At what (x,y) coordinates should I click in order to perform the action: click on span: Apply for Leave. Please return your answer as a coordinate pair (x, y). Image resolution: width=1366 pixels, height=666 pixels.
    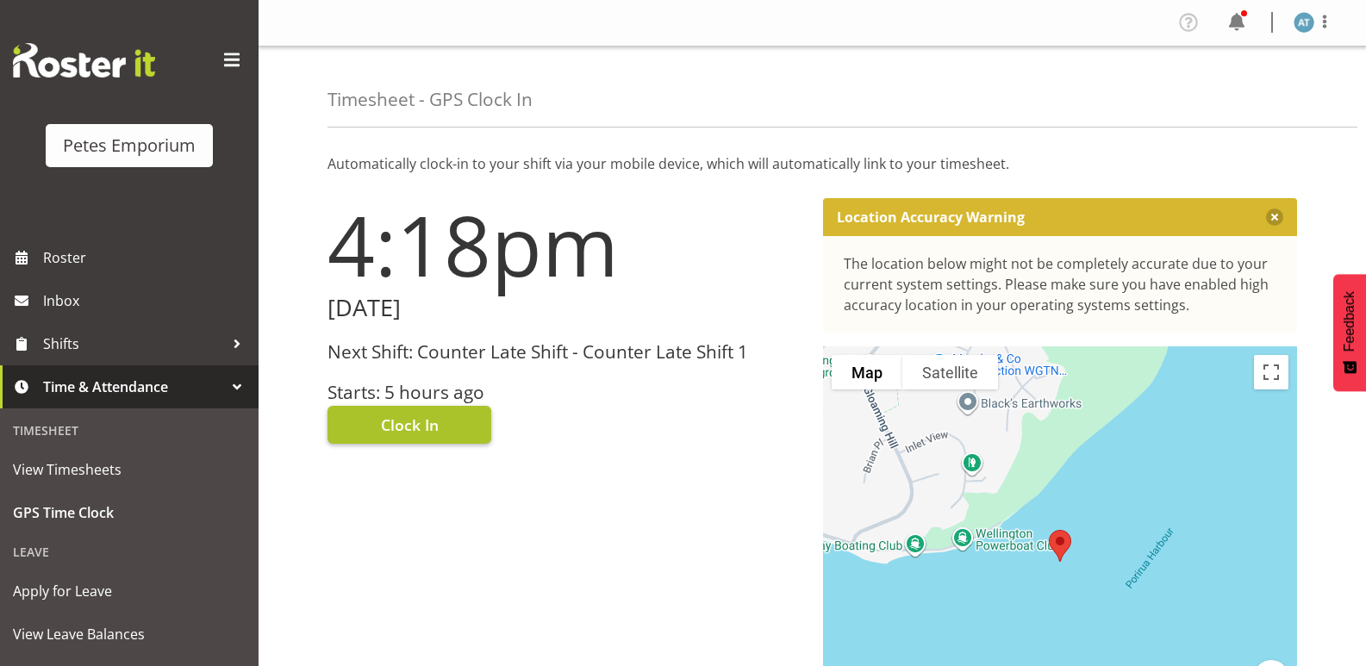
    Looking at the image, I should click on (129, 591).